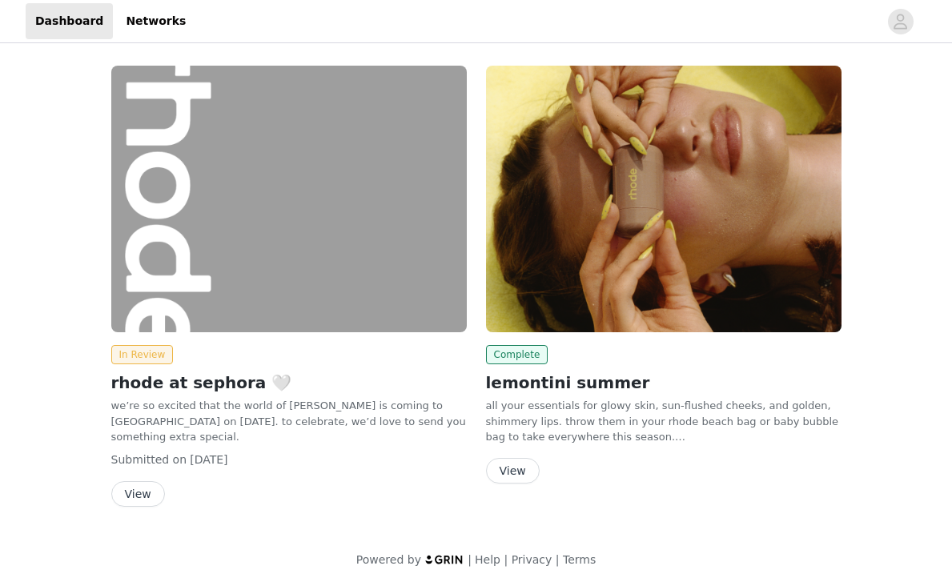 The width and height of the screenshot is (952, 582). I want to click on a: Networks, so click(155, 21).